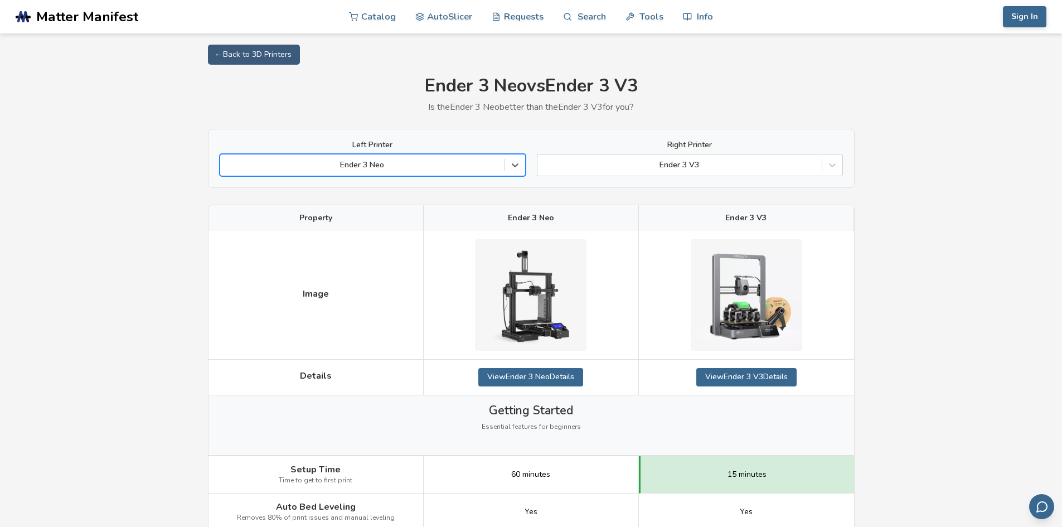 This screenshot has width=1062, height=527. What do you see at coordinates (315, 218) in the screenshot?
I see `span: Property` at bounding box center [315, 218].